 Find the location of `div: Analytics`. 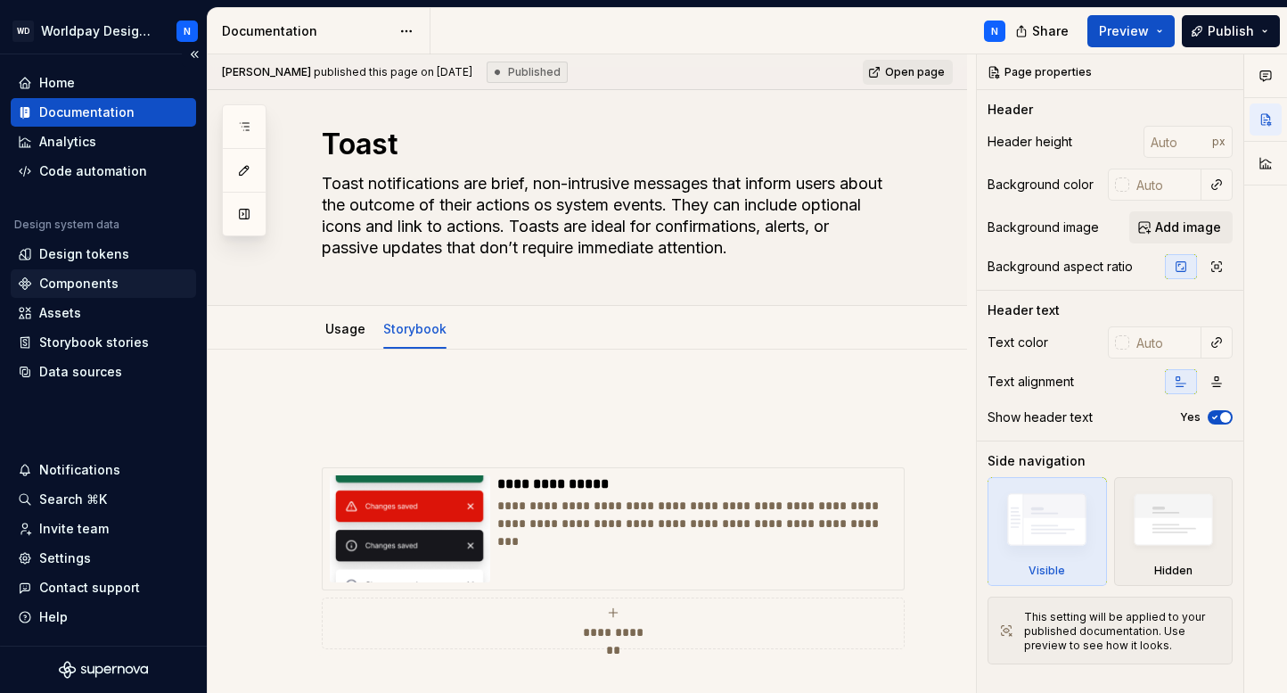

div: Analytics is located at coordinates (68, 142).